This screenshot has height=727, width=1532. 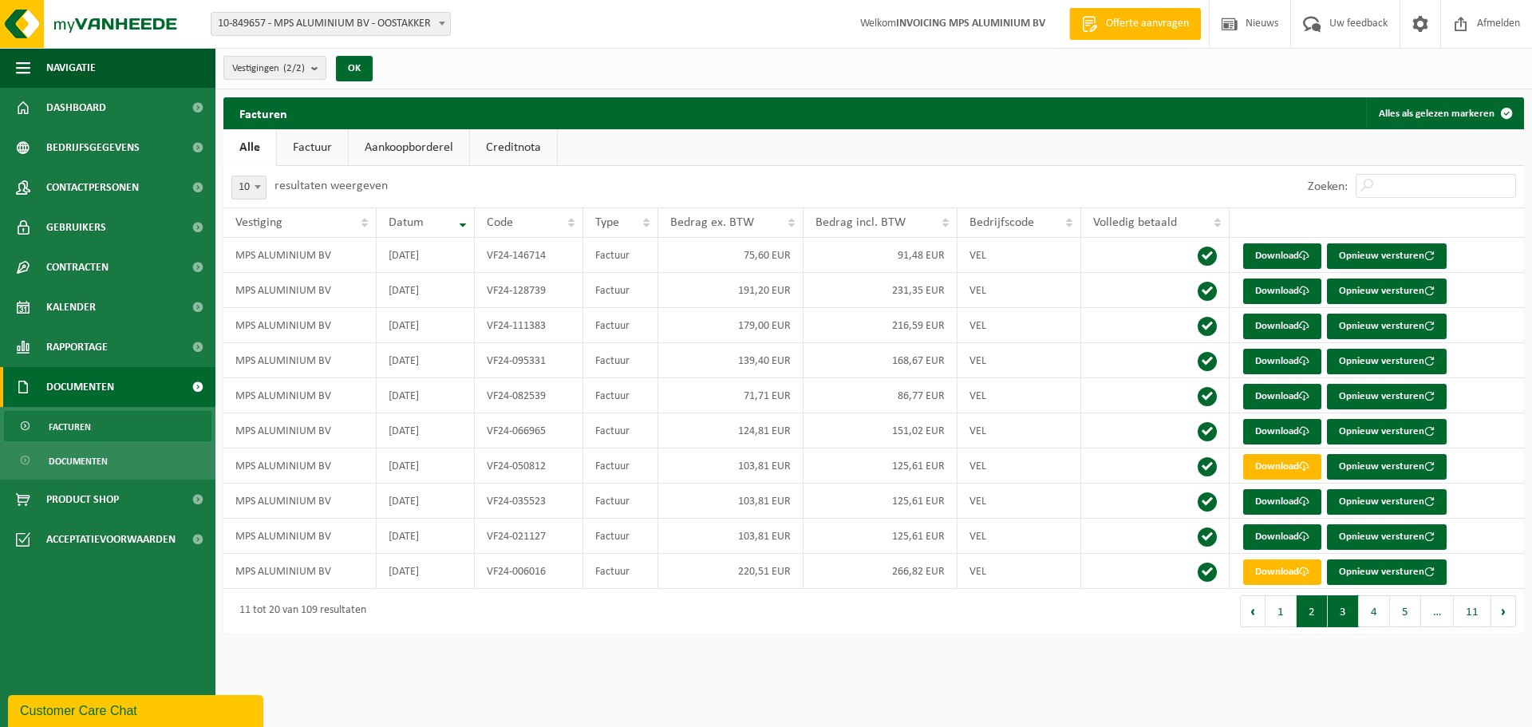 What do you see at coordinates (1001, 223) in the screenshot?
I see `span: Bedrijfscode` at bounding box center [1001, 223].